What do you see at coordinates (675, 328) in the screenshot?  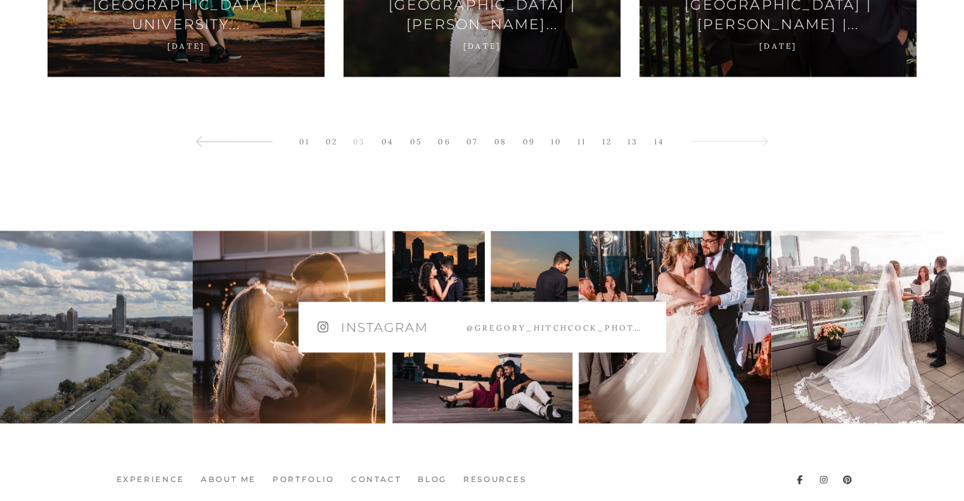 I see `img: 553576000_18529034254028324_4044794459217992530_n.jpg` at bounding box center [675, 328].